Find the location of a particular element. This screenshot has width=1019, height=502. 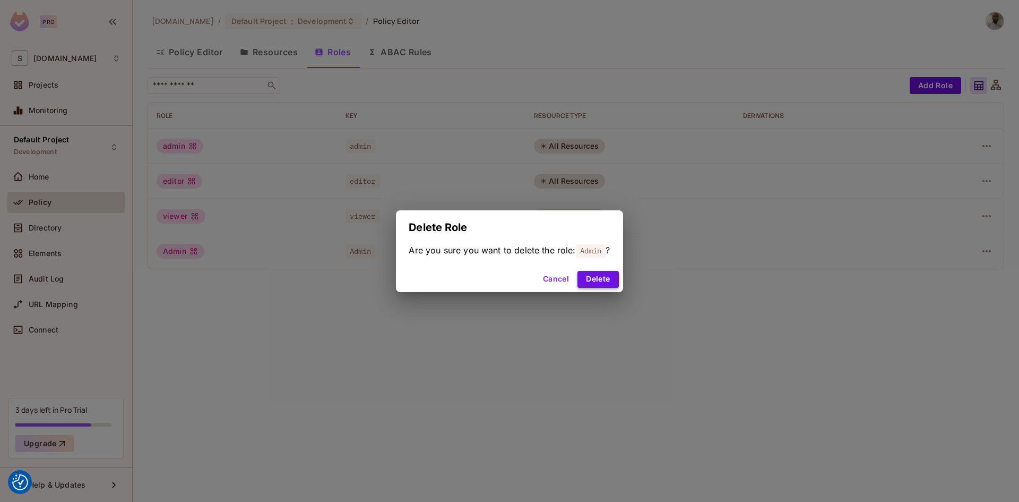

button: Delete is located at coordinates (598, 279).